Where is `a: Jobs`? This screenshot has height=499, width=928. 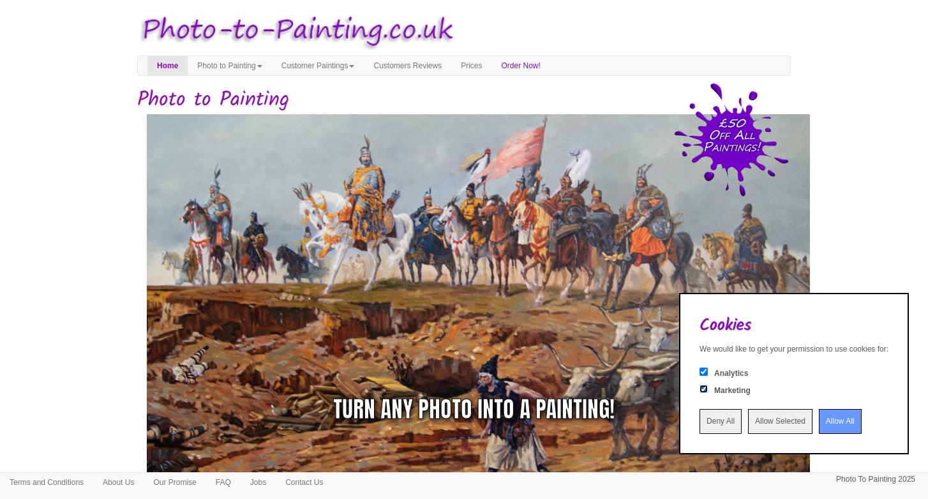 a: Jobs is located at coordinates (258, 483).